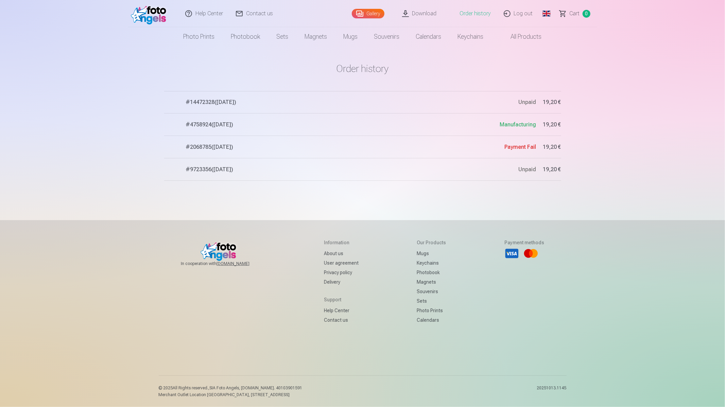 The width and height of the screenshot is (725, 407). I want to click on a: Privacy policy, so click(341, 272).